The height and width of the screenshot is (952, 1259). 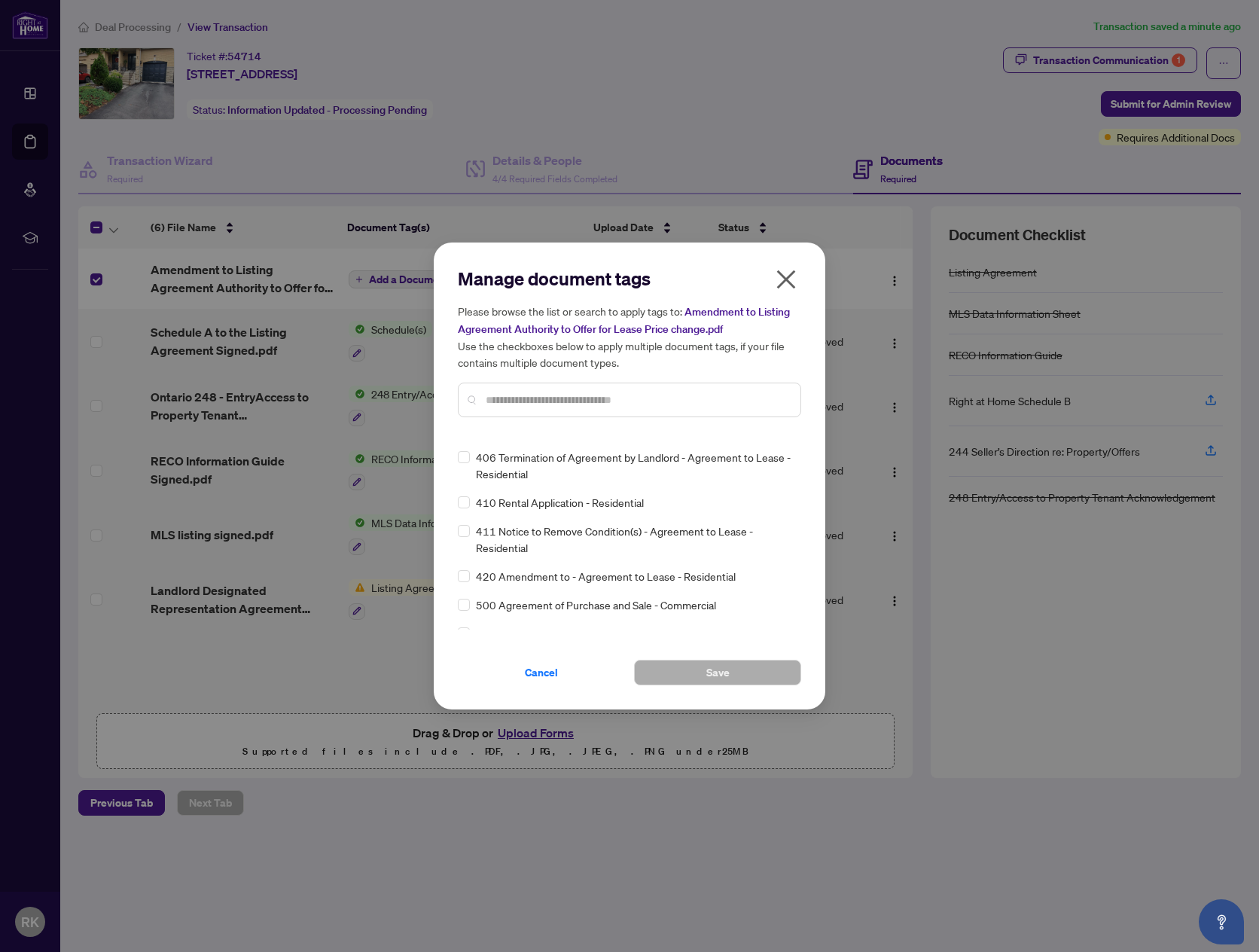 I want to click on span: Cancel, so click(x=542, y=673).